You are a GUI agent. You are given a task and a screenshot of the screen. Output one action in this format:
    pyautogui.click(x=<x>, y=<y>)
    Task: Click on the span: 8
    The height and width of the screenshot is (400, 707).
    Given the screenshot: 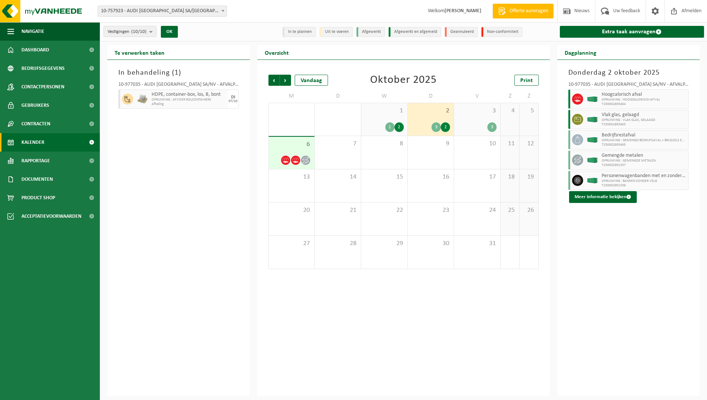 What is the action you would take?
    pyautogui.click(x=384, y=144)
    